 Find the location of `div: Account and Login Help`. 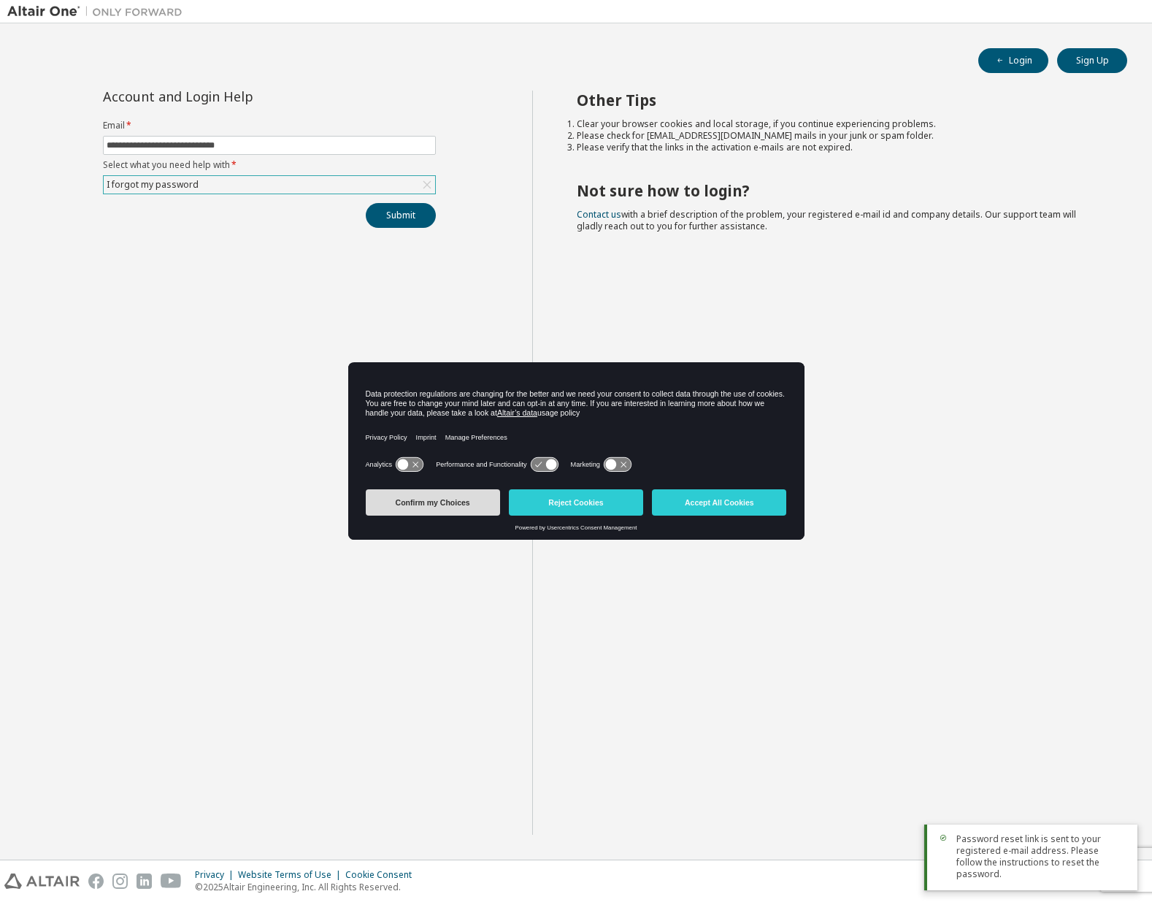

div: Account and Login Help is located at coordinates (236, 96).